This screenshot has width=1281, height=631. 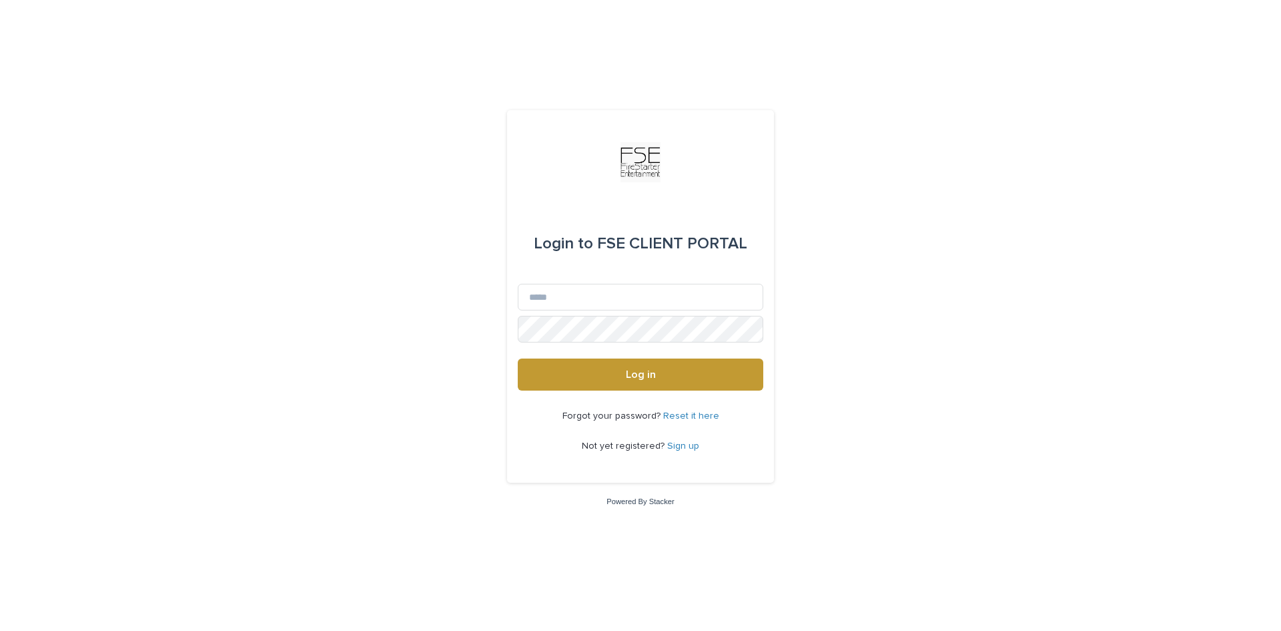 What do you see at coordinates (683, 446) in the screenshot?
I see `a: Sign up` at bounding box center [683, 446].